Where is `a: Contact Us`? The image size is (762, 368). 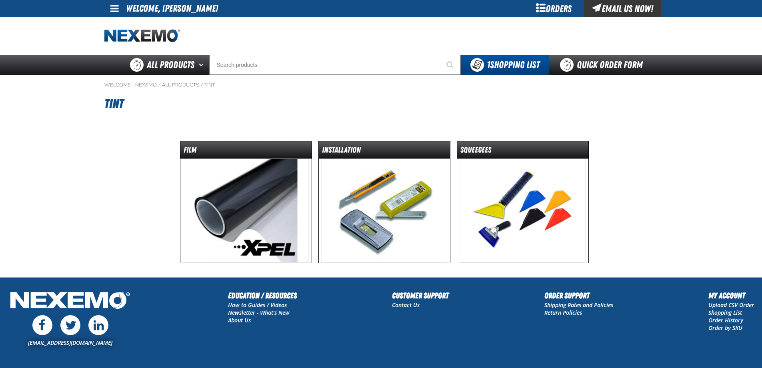 a: Contact Us is located at coordinates (406, 304).